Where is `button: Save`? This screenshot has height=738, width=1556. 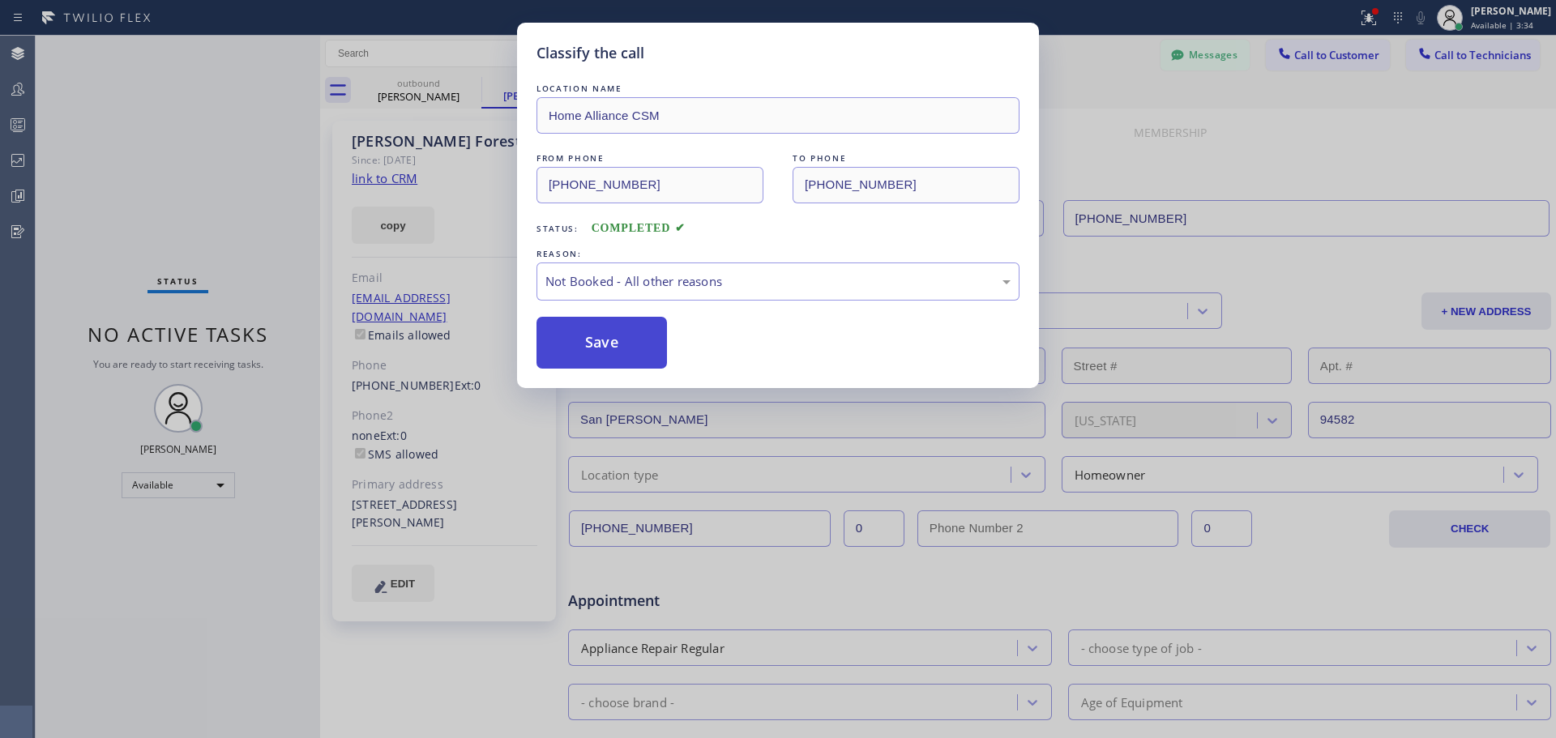 button: Save is located at coordinates (601, 343).